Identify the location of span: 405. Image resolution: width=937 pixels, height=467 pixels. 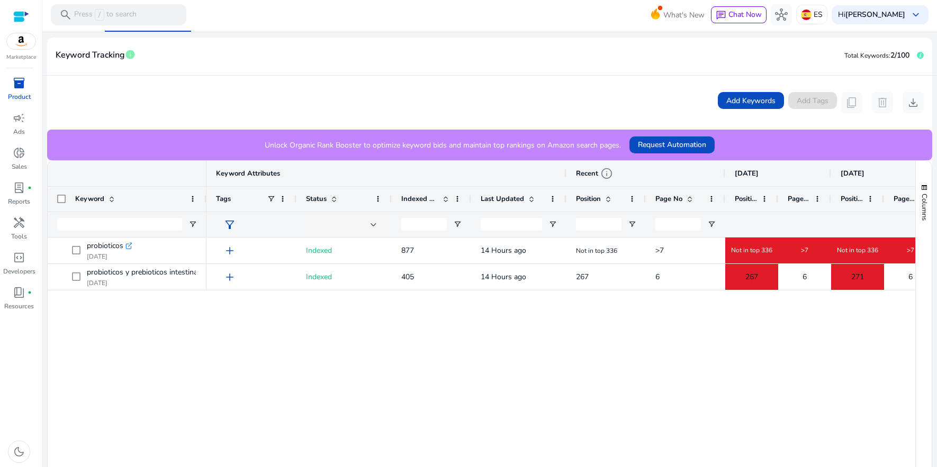
(408, 277).